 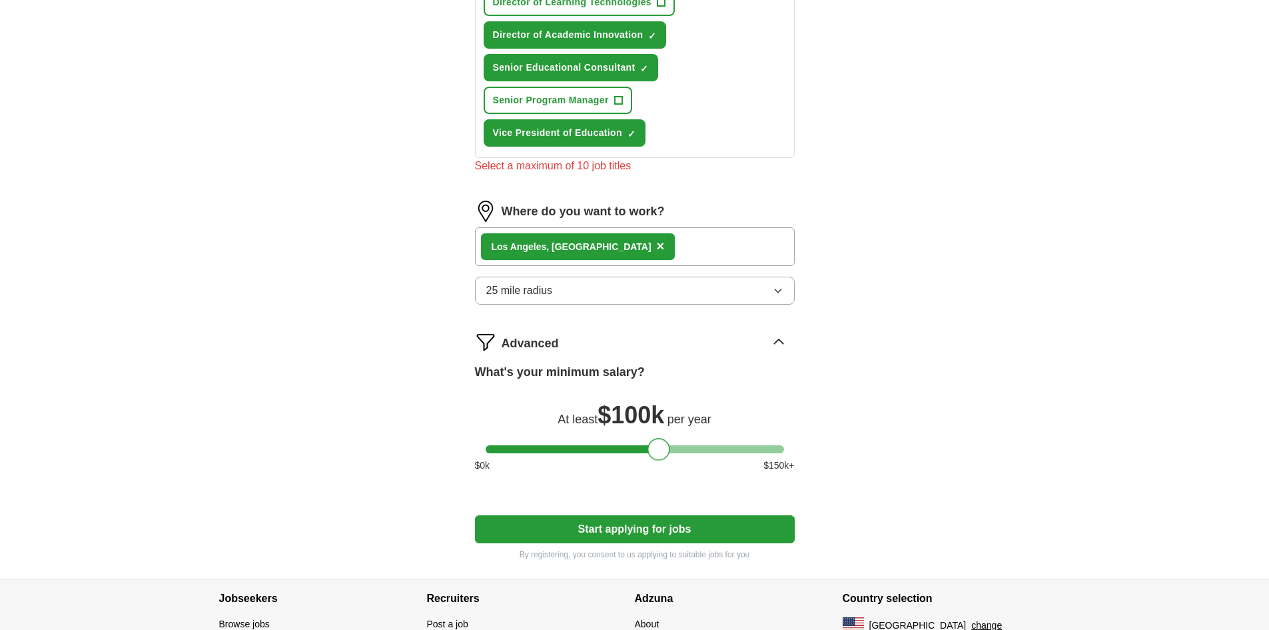 I want to click on a: Browse jobs, so click(x=244, y=624).